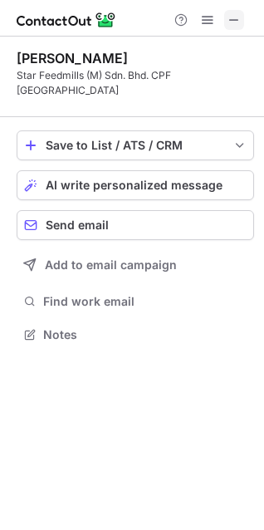 This screenshot has height=530, width=264. Describe the element at coordinates (135, 335) in the screenshot. I see `button: Notes` at that location.